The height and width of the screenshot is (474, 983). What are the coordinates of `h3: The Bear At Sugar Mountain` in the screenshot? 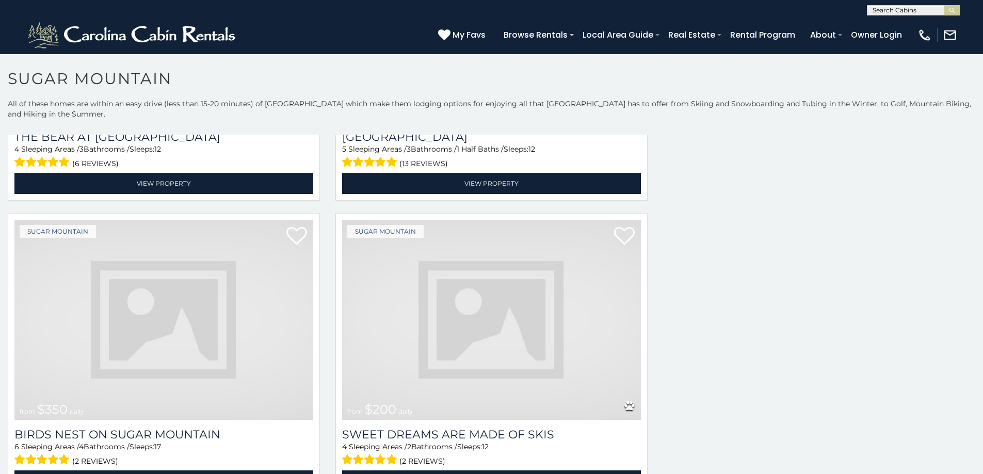 It's located at (164, 137).